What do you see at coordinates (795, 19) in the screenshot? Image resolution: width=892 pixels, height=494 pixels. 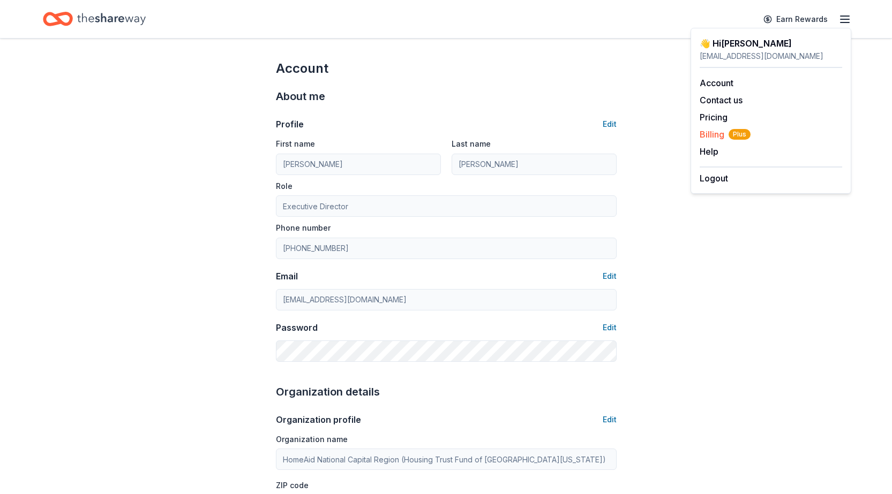 I see `a: Earn Rewards` at bounding box center [795, 19].